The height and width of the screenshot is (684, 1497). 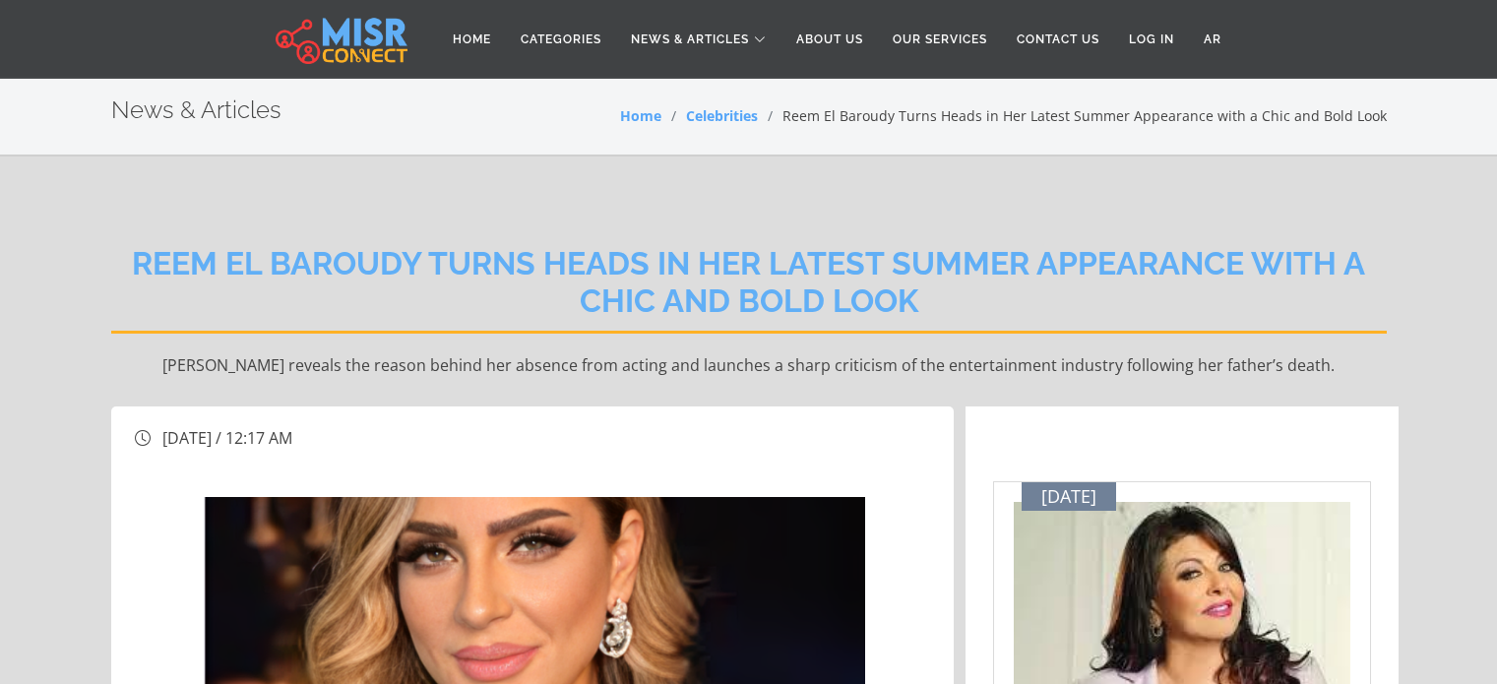 I want to click on a: Our Services, so click(x=940, y=39).